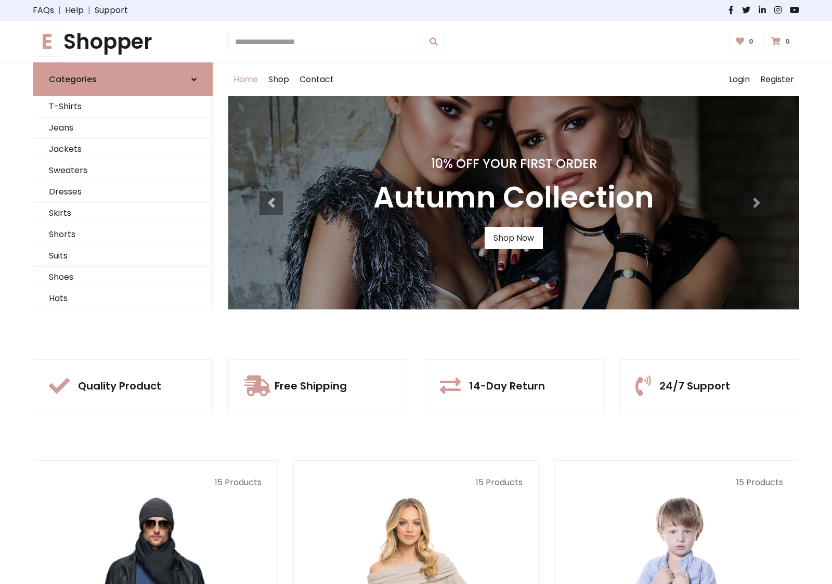 This screenshot has width=832, height=584. What do you see at coordinates (123, 149) in the screenshot?
I see `a: Jackets` at bounding box center [123, 149].